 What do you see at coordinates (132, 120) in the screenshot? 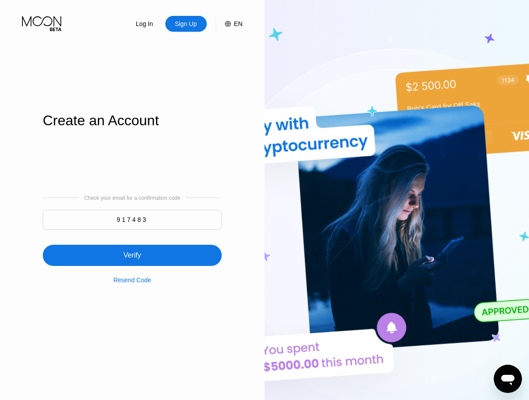
I see `div: Create an Account` at bounding box center [132, 120].